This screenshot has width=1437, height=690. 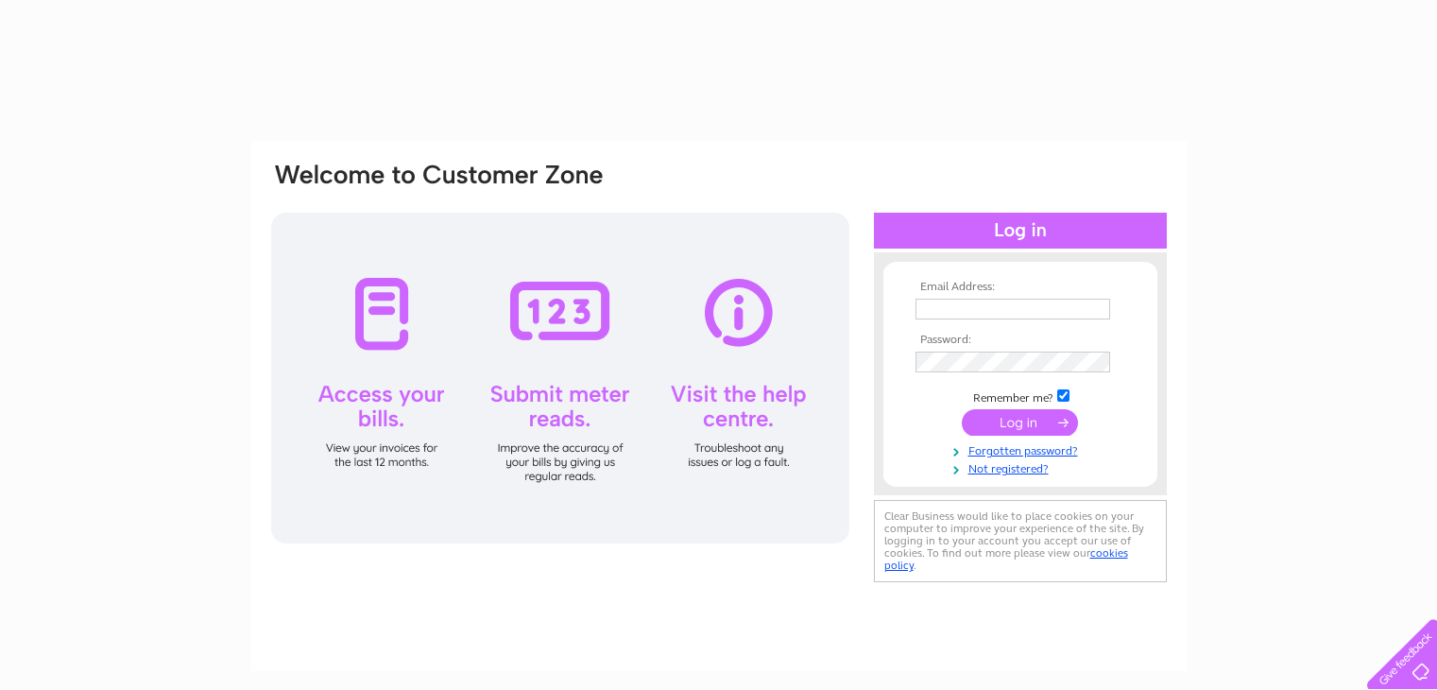 What do you see at coordinates (1021, 340) in the screenshot?
I see `th: Password:` at bounding box center [1021, 340].